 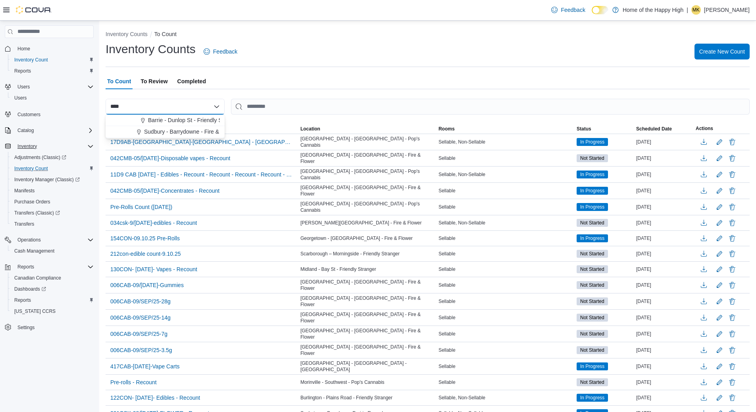 What do you see at coordinates (165, 126) in the screenshot?
I see `div: Choose from the following options` at bounding box center [165, 126].